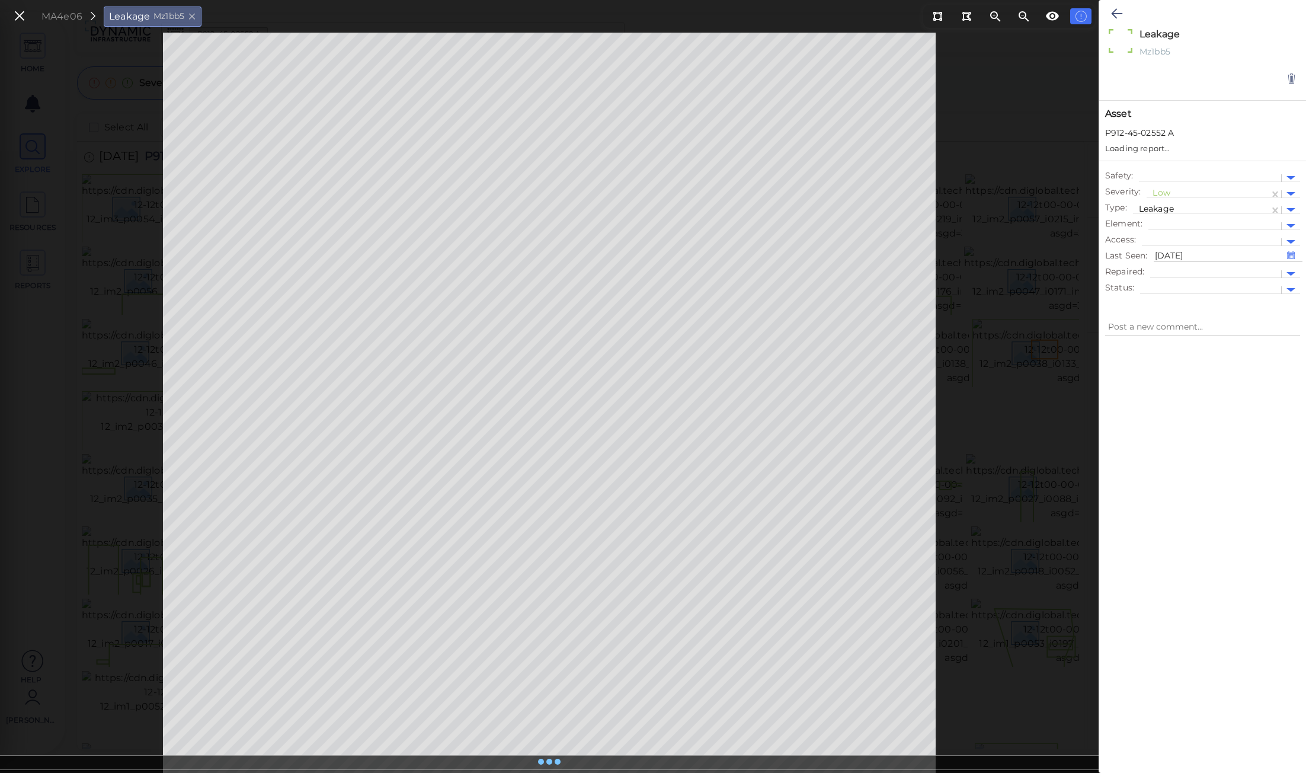  Describe the element at coordinates (1119, 175) in the screenshot. I see `span: Safety :` at that location.